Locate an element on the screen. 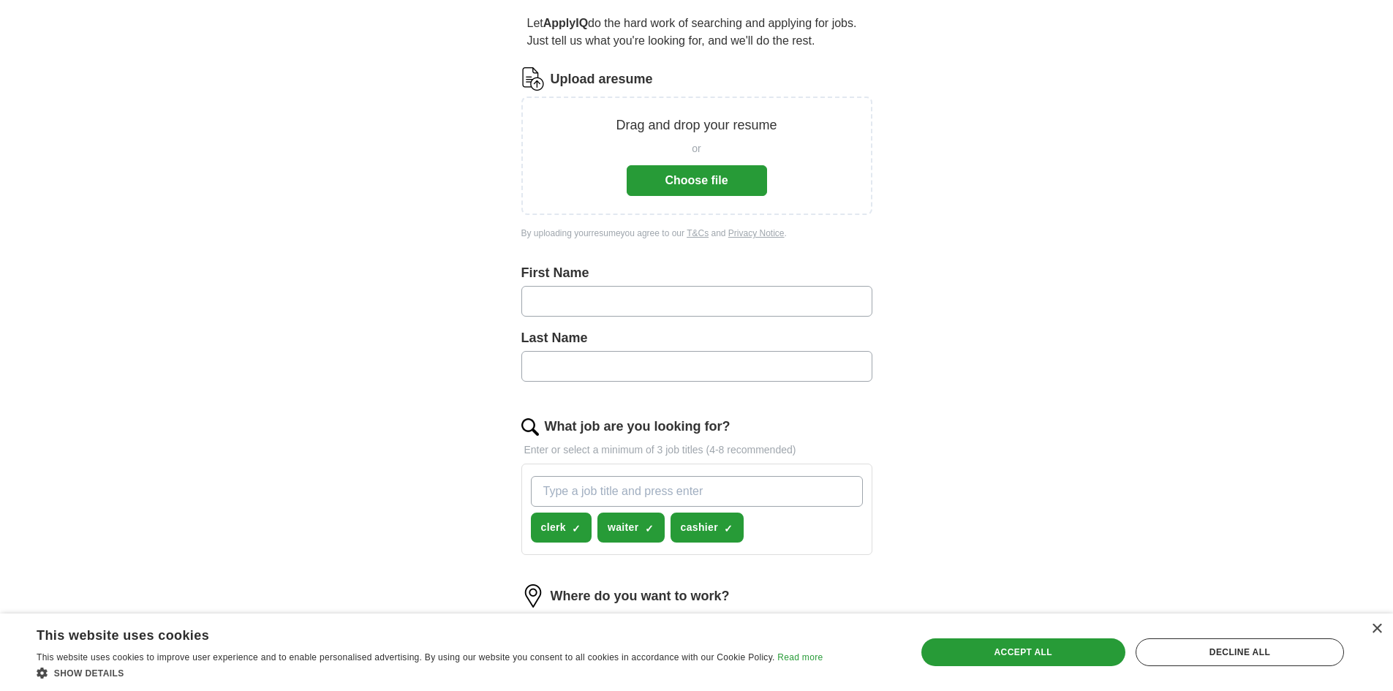 The height and width of the screenshot is (691, 1393). label: What job are you looking for? is located at coordinates (638, 426).